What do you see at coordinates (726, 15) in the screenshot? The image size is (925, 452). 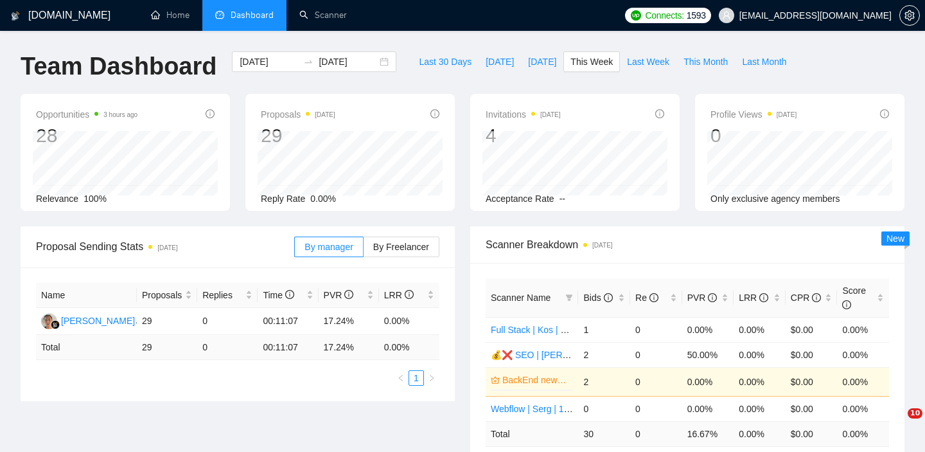 I see `span: user` at bounding box center [726, 15].